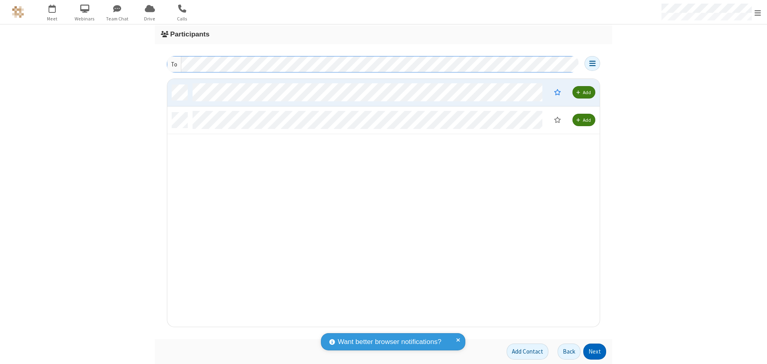 The image size is (767, 364). Describe the element at coordinates (594, 352) in the screenshot. I see `button: Next` at that location.